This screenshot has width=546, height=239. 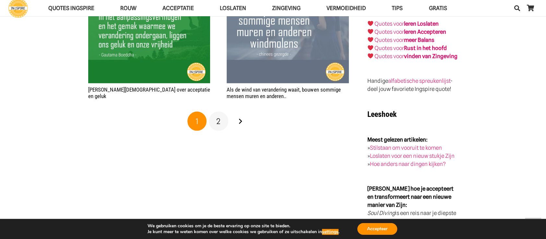 I want to click on a: leren Accepteren, so click(x=425, y=32).